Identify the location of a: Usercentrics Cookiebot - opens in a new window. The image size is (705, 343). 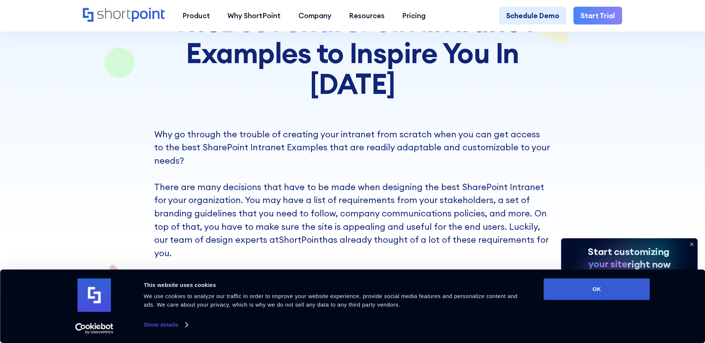
(94, 329).